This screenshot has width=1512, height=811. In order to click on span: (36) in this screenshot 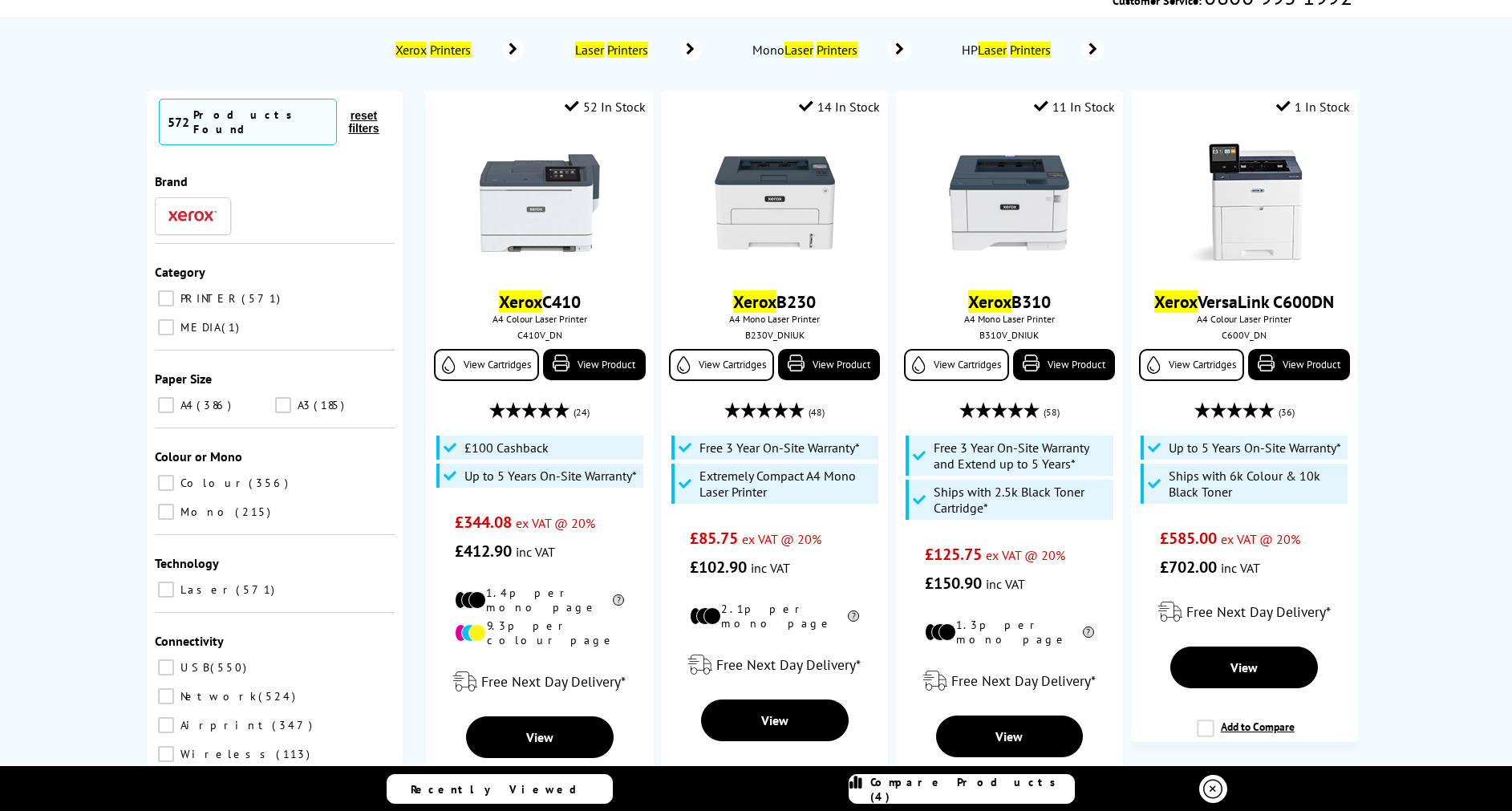, I will do `click(1287, 412)`.